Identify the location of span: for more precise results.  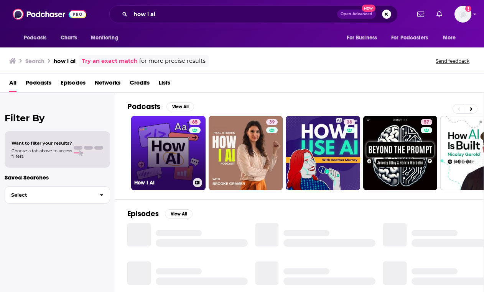
(172, 61).